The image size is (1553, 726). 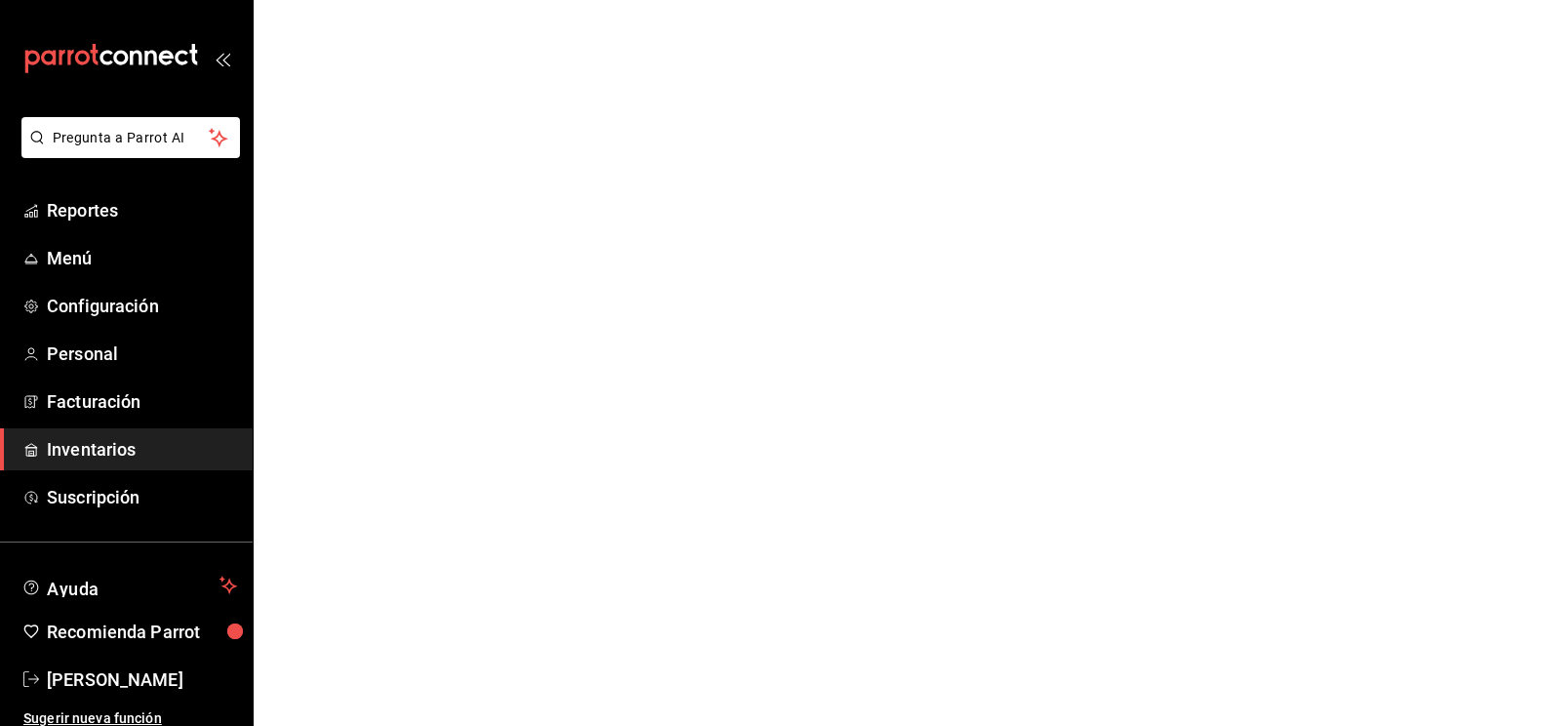 What do you see at coordinates (141, 497) in the screenshot?
I see `span: Suscripción` at bounding box center [141, 497].